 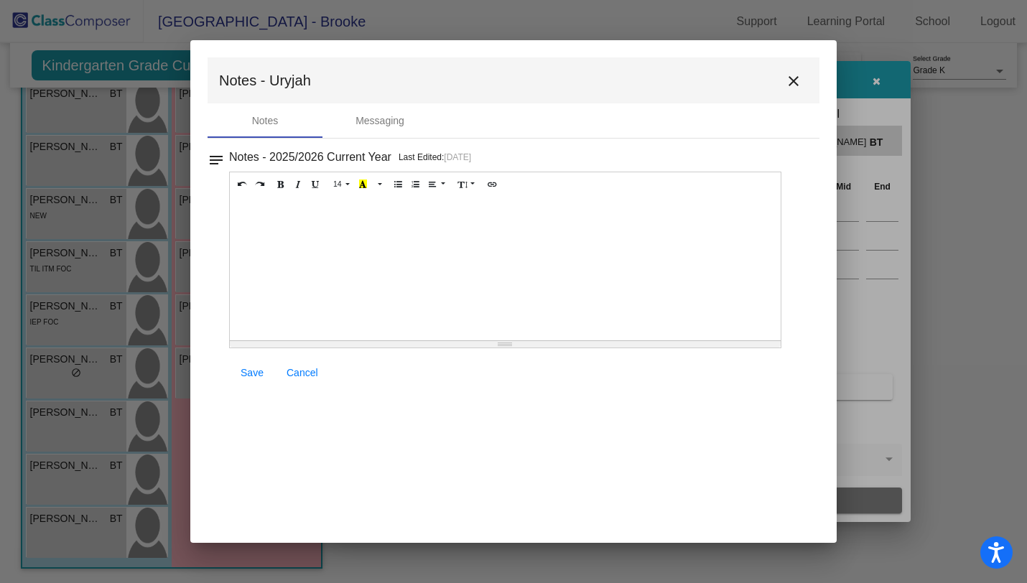 I want to click on button: Link (⌘+K), so click(x=492, y=185).